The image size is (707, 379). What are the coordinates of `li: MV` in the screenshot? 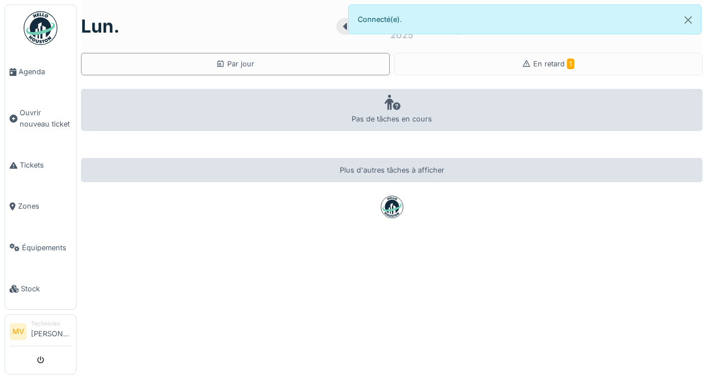 It's located at (18, 332).